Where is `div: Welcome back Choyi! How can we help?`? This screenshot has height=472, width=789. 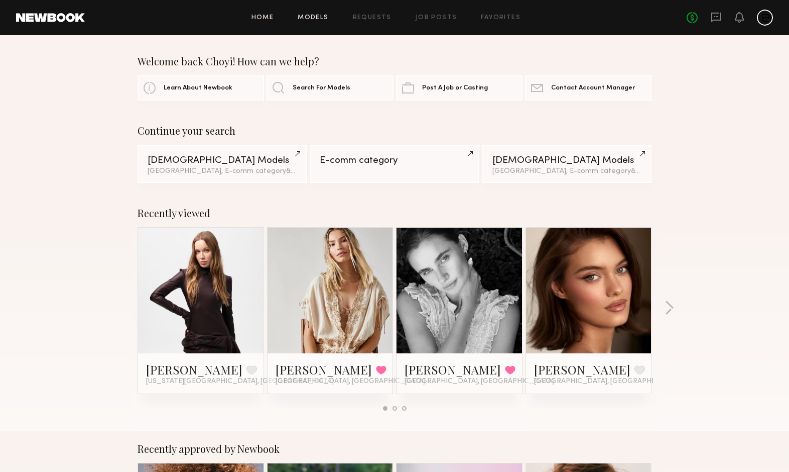
div: Welcome back Choyi! How can we help? is located at coordinates (395, 61).